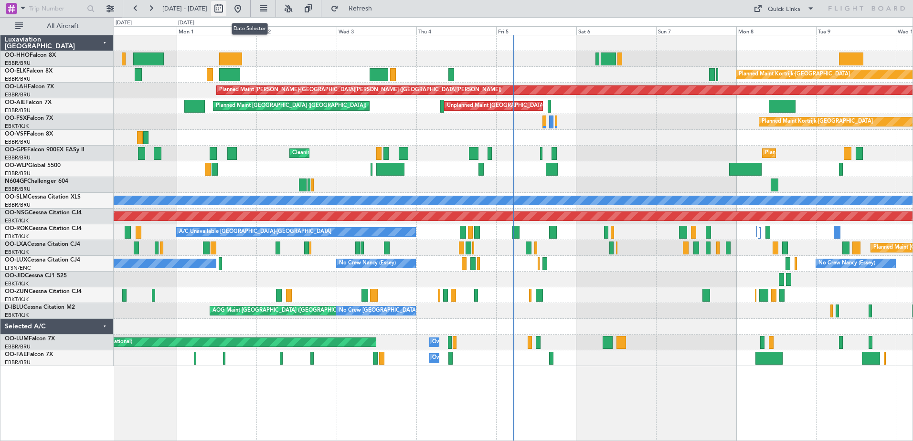  I want to click on span: OO-VSF, so click(16, 134).